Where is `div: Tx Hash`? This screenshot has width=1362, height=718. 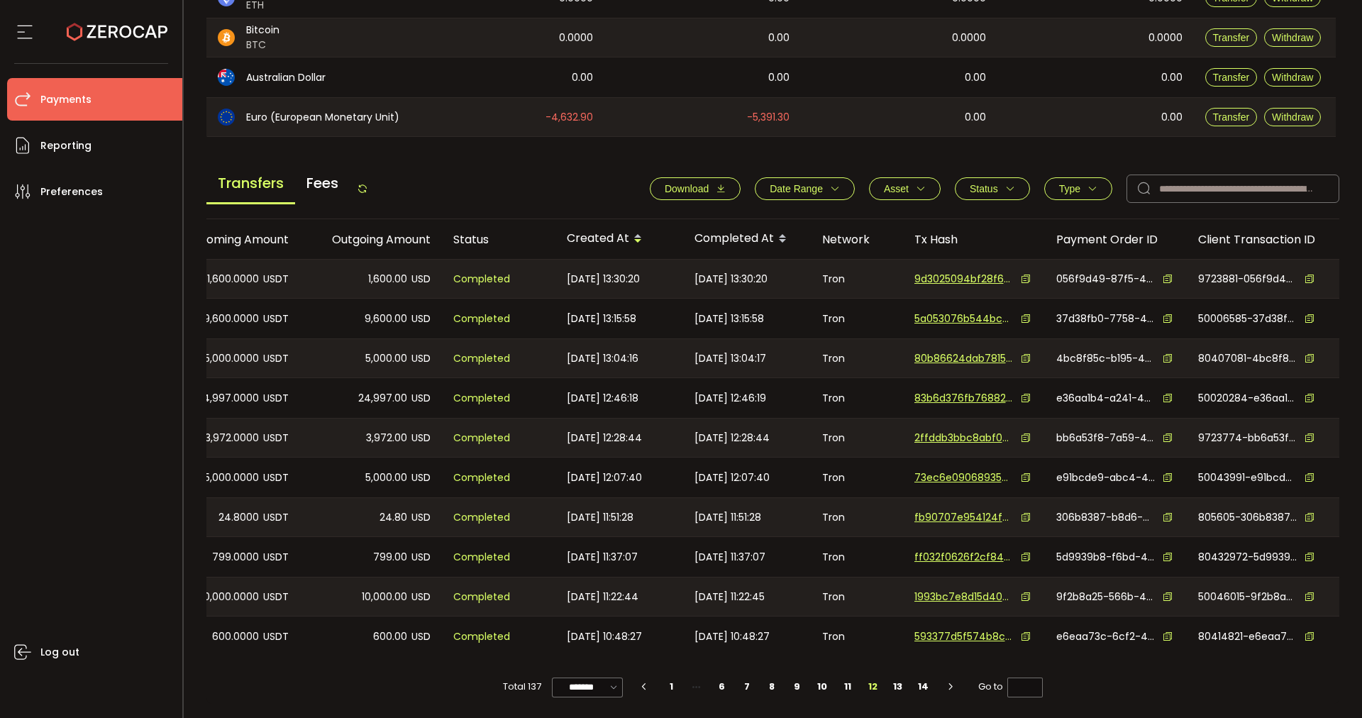
div: Tx Hash is located at coordinates (974, 239).